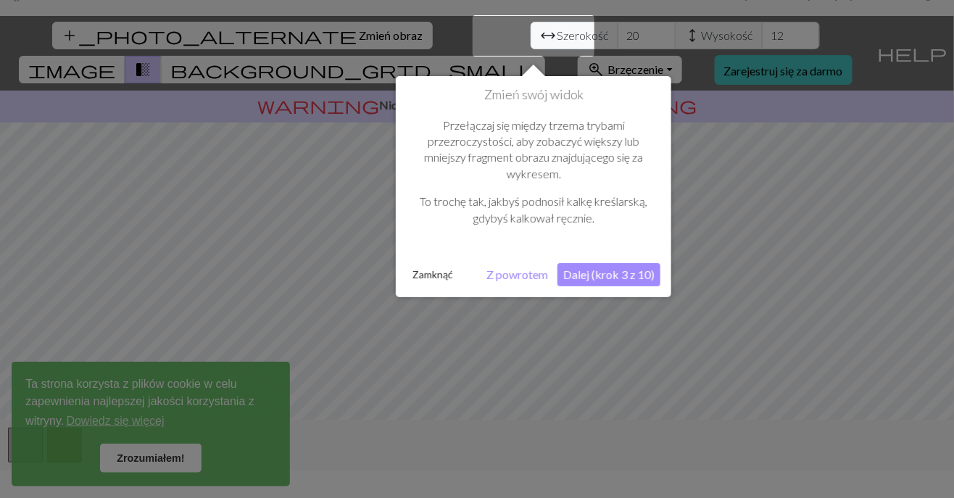  I want to click on font: Zmień swój widok, so click(533, 94).